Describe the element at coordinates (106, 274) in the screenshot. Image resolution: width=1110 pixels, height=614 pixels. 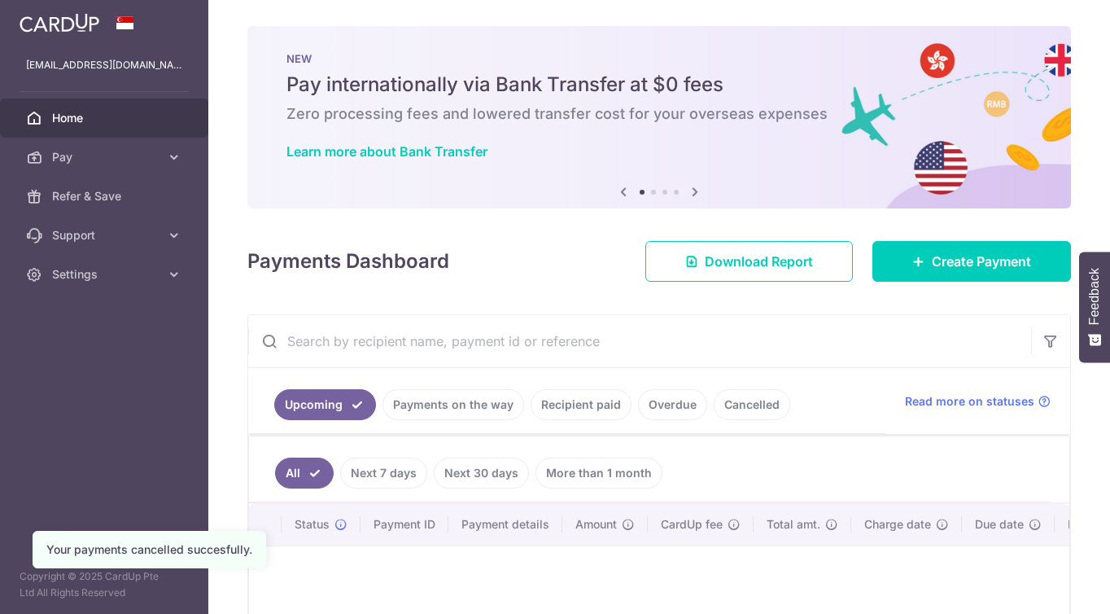
I see `span: Settings` at that location.